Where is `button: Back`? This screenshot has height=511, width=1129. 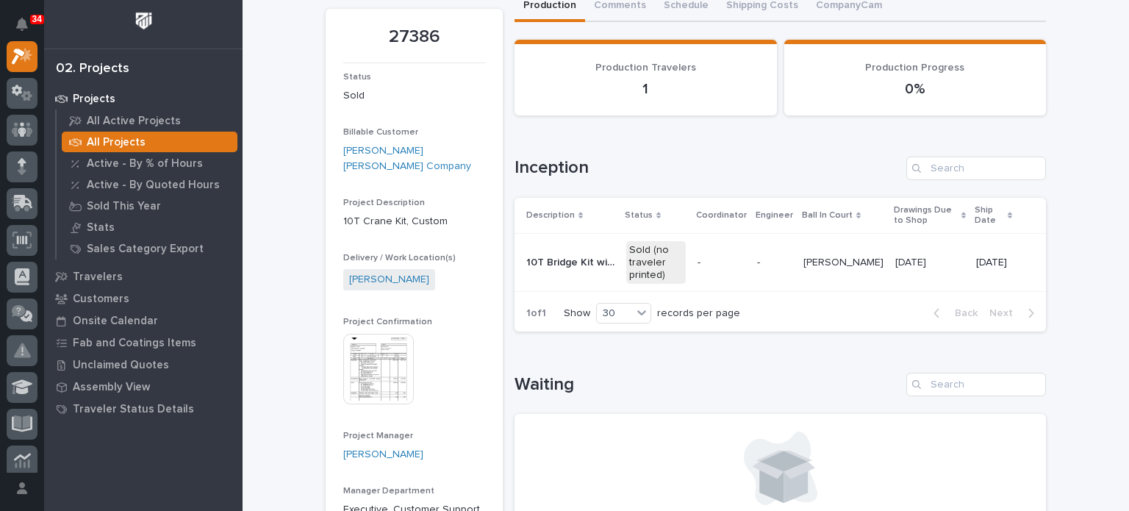 button: Back is located at coordinates (953, 313).